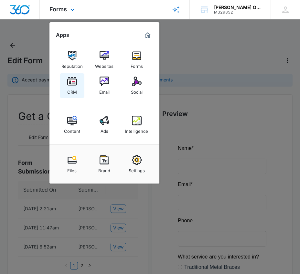  Describe the element at coordinates (72, 125) in the screenshot. I see `a: Content` at that location.